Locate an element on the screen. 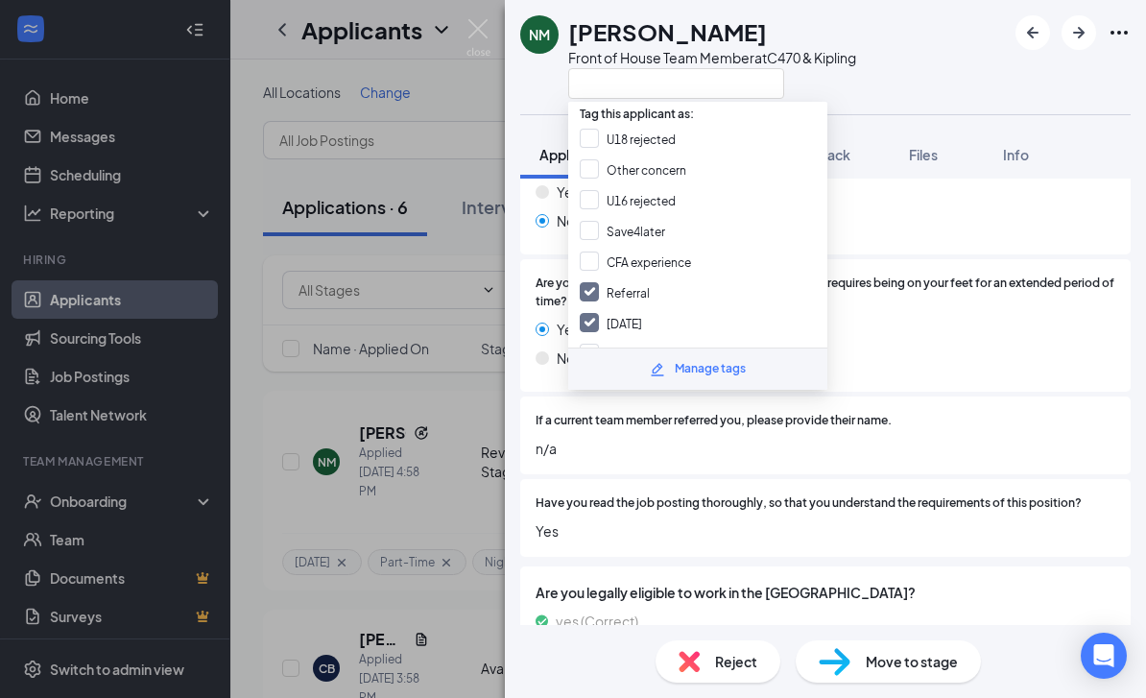 Image resolution: width=1146 pixels, height=698 pixels. button: ArrowRight is located at coordinates (1079, 33).